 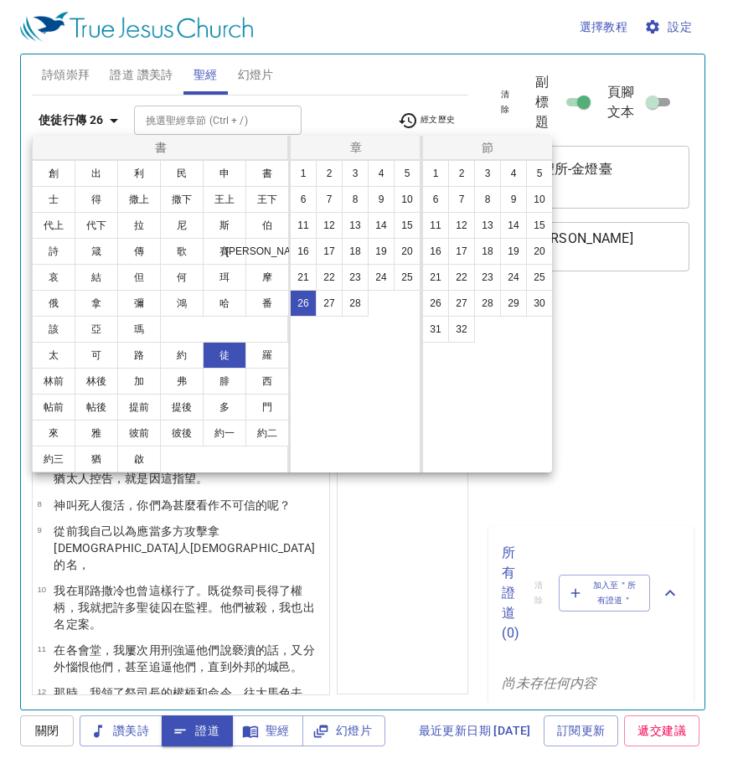 I want to click on p: 書, so click(x=161, y=148).